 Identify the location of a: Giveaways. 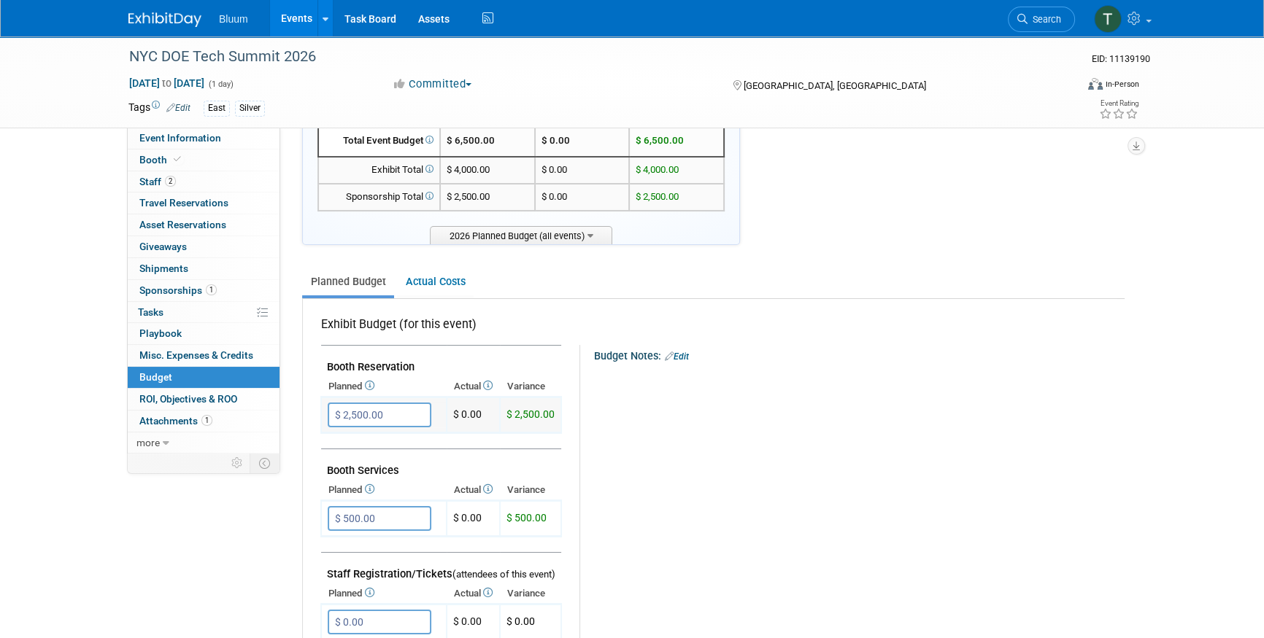
(204, 247).